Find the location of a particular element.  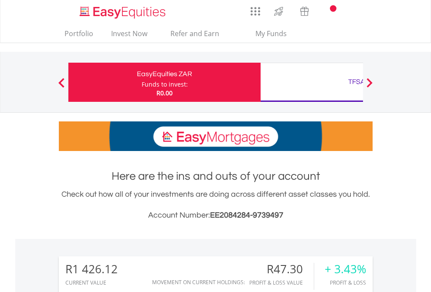

div: Profit & Loss is located at coordinates (345, 283).